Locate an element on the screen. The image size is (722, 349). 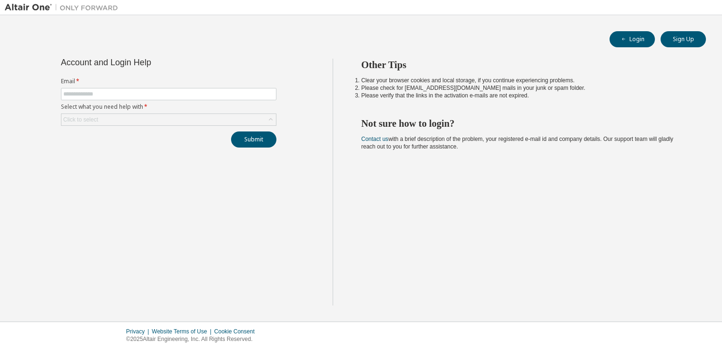
button: Sign Up is located at coordinates (684, 39).